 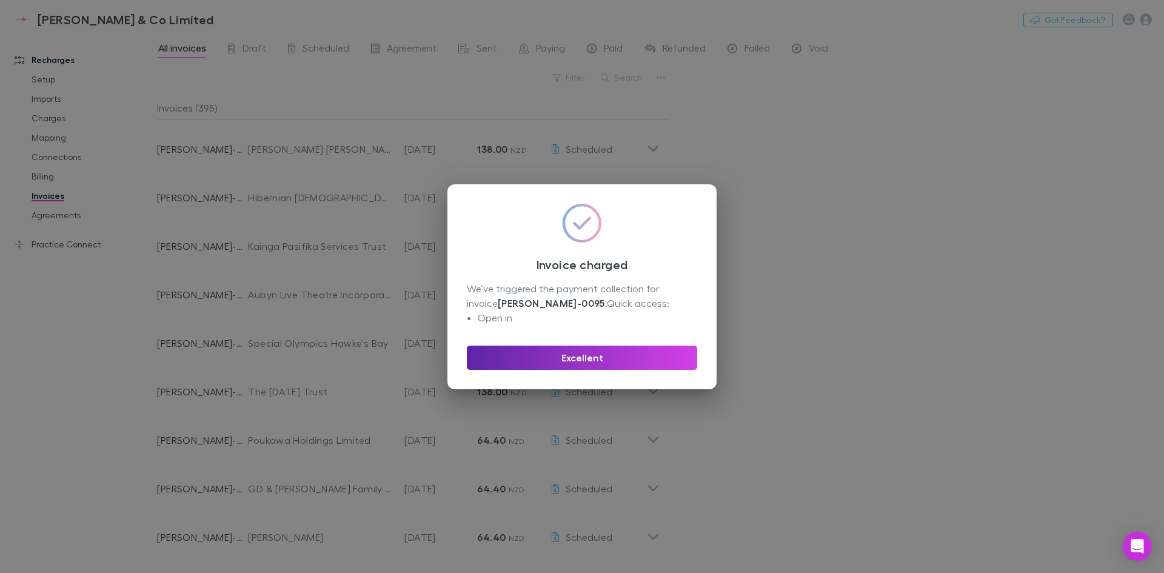 What do you see at coordinates (587, 318) in the screenshot?
I see `li: Open in` at bounding box center [587, 318].